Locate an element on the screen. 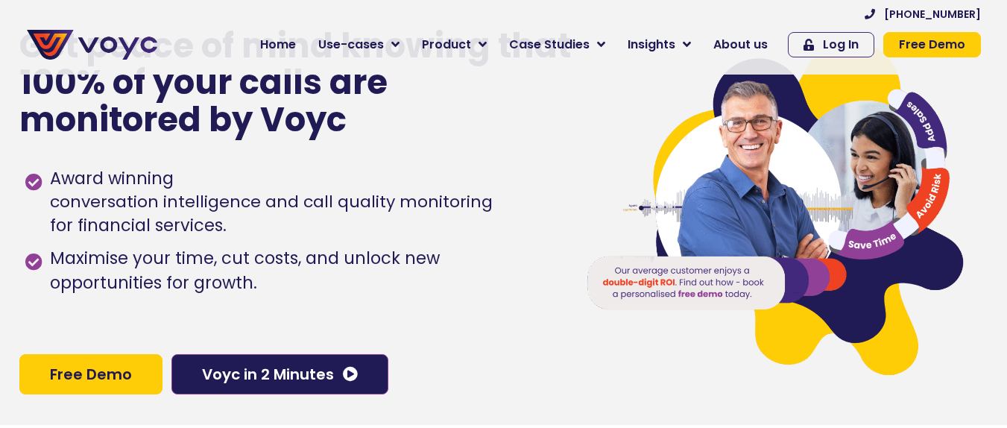 Image resolution: width=1007 pixels, height=428 pixels. img: voyc-full-logo is located at coordinates (92, 45).